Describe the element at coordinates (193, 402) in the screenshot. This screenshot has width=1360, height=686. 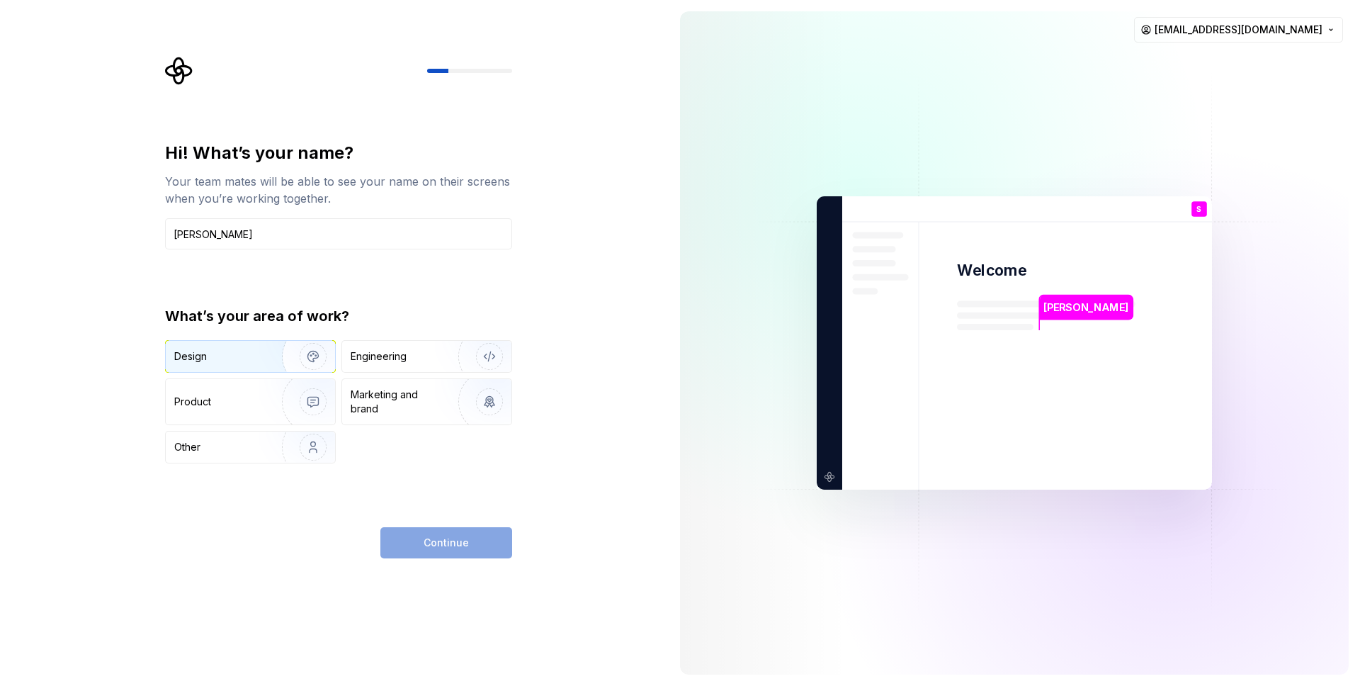
I see `div: Product` at that location.